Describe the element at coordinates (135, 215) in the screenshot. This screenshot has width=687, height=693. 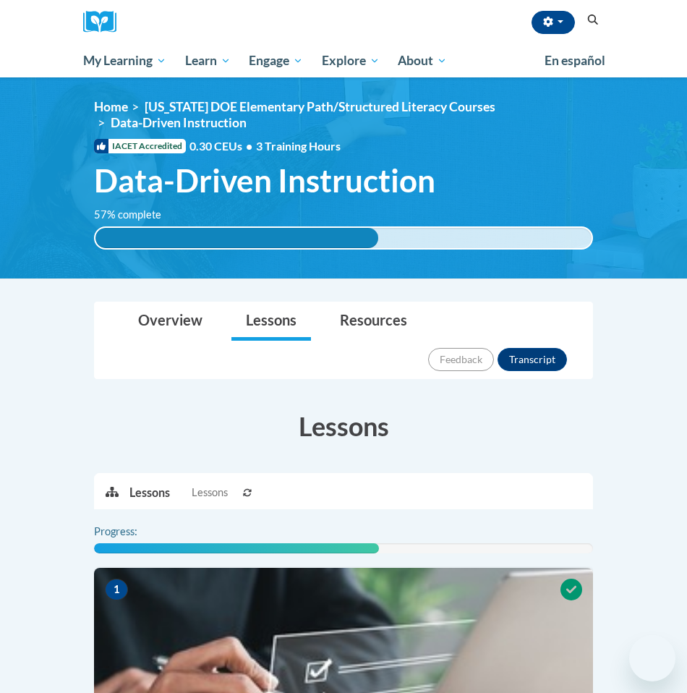
I see `label: 57% complete` at that location.